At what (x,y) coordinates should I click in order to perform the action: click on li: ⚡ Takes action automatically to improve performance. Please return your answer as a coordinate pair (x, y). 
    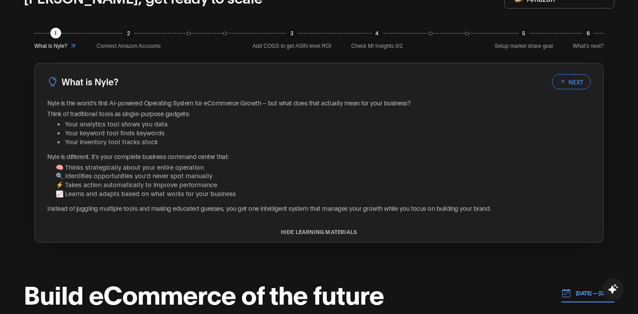
    Looking at the image, I should click on (323, 184).